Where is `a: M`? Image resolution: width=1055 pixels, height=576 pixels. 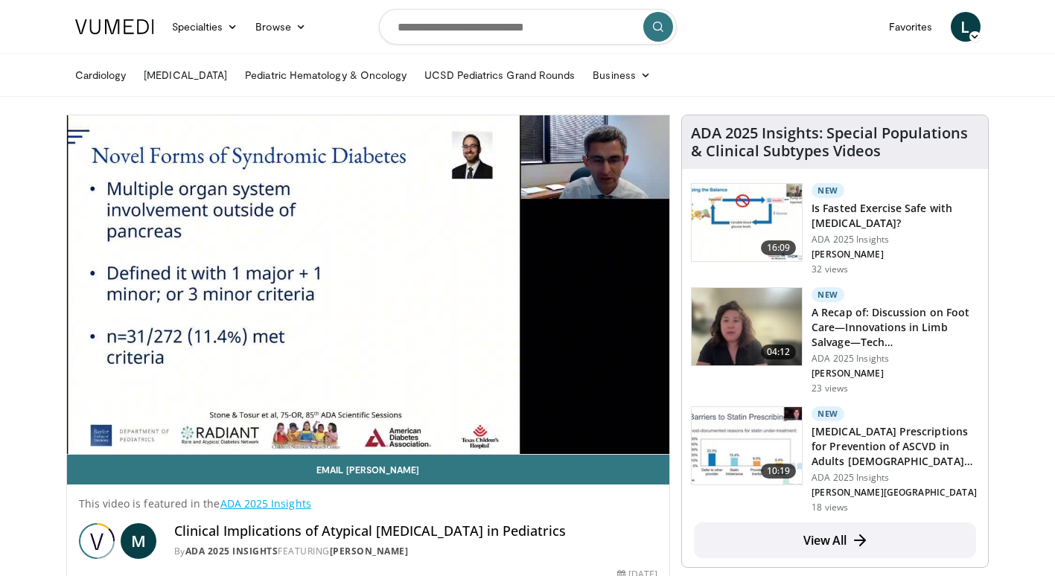
a: M is located at coordinates (138, 541).